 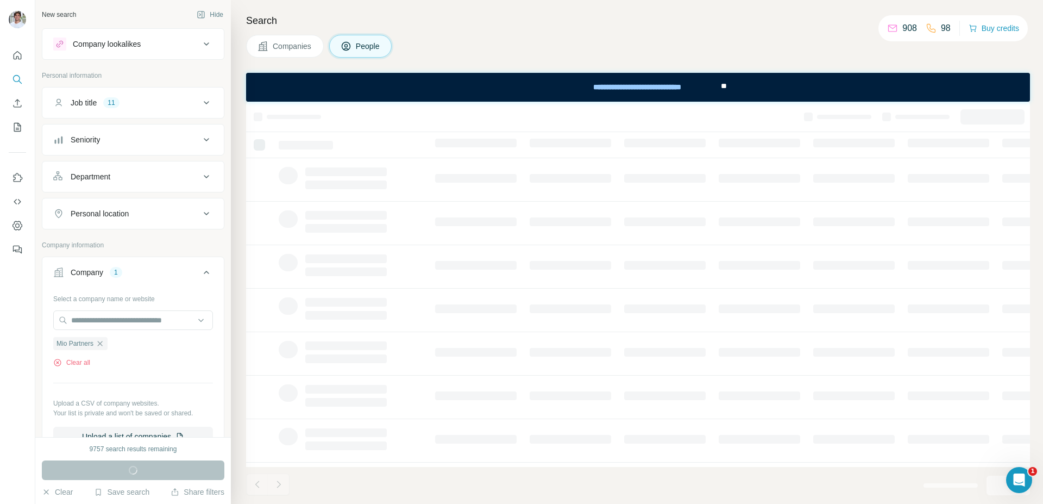 What do you see at coordinates (1033, 471) in the screenshot?
I see `span: 1` at bounding box center [1033, 471].